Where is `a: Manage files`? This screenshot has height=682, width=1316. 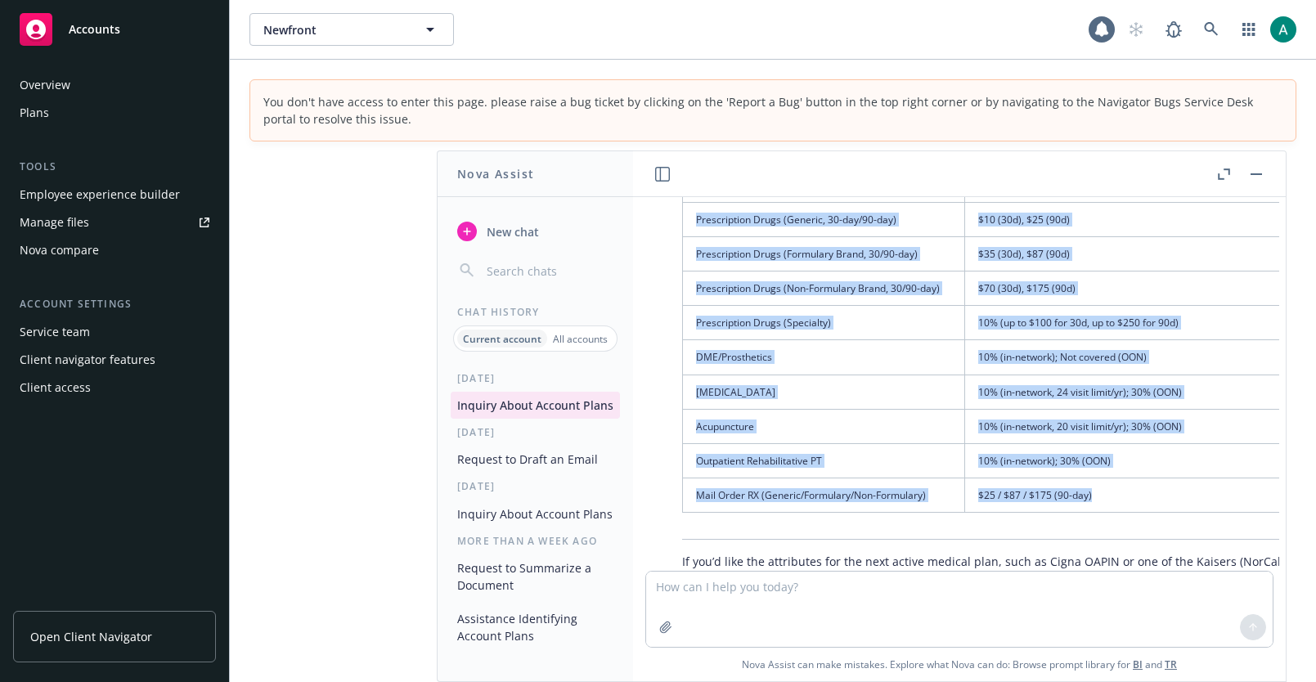 a: Manage files is located at coordinates (115, 222).